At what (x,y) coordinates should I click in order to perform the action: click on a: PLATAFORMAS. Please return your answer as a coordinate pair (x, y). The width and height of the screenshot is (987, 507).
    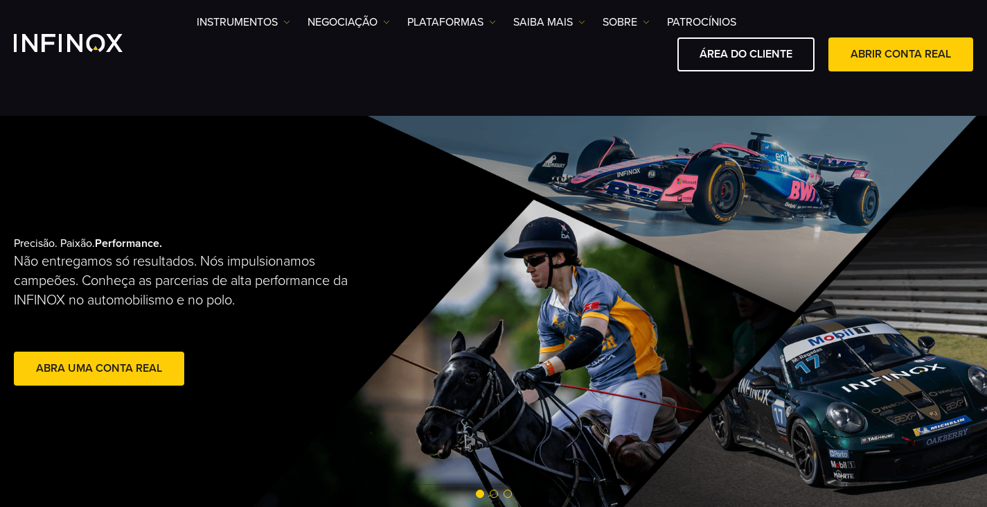
    Looking at the image, I should click on (452, 22).